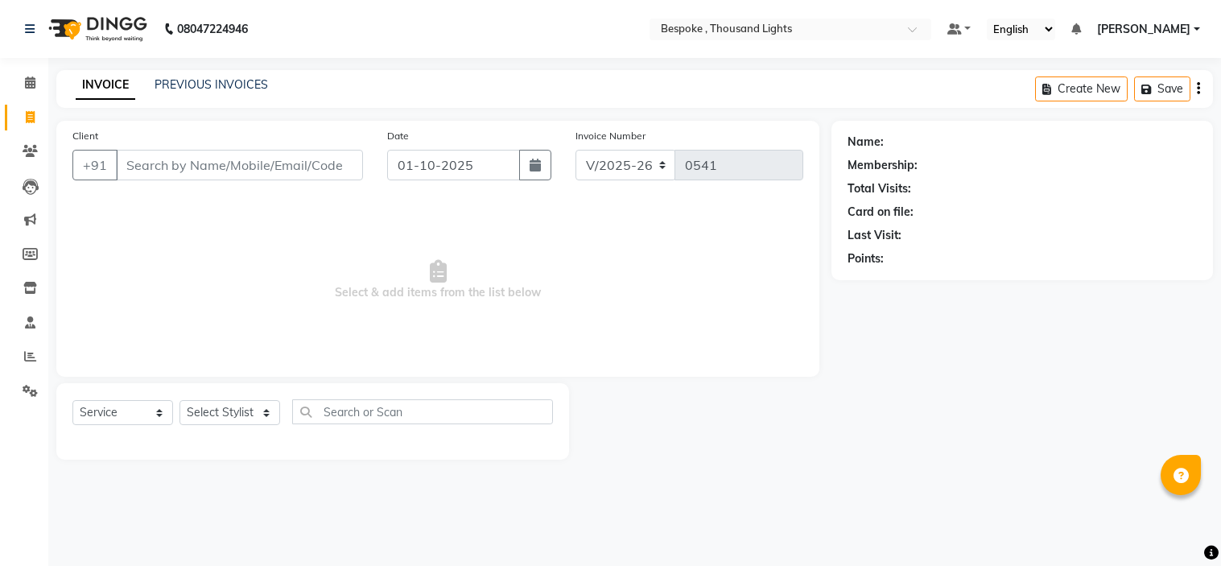 The image size is (1221, 566). I want to click on div: Membership:, so click(882, 165).